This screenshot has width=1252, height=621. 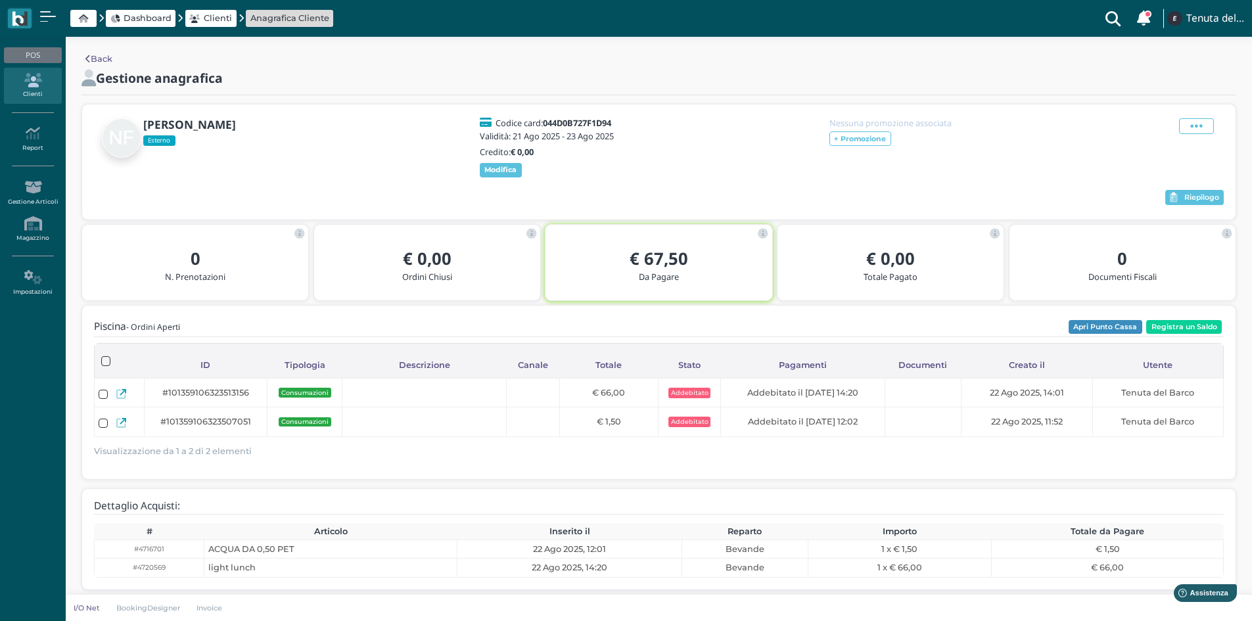 What do you see at coordinates (149, 549) in the screenshot?
I see `small: #4716701` at bounding box center [149, 549].